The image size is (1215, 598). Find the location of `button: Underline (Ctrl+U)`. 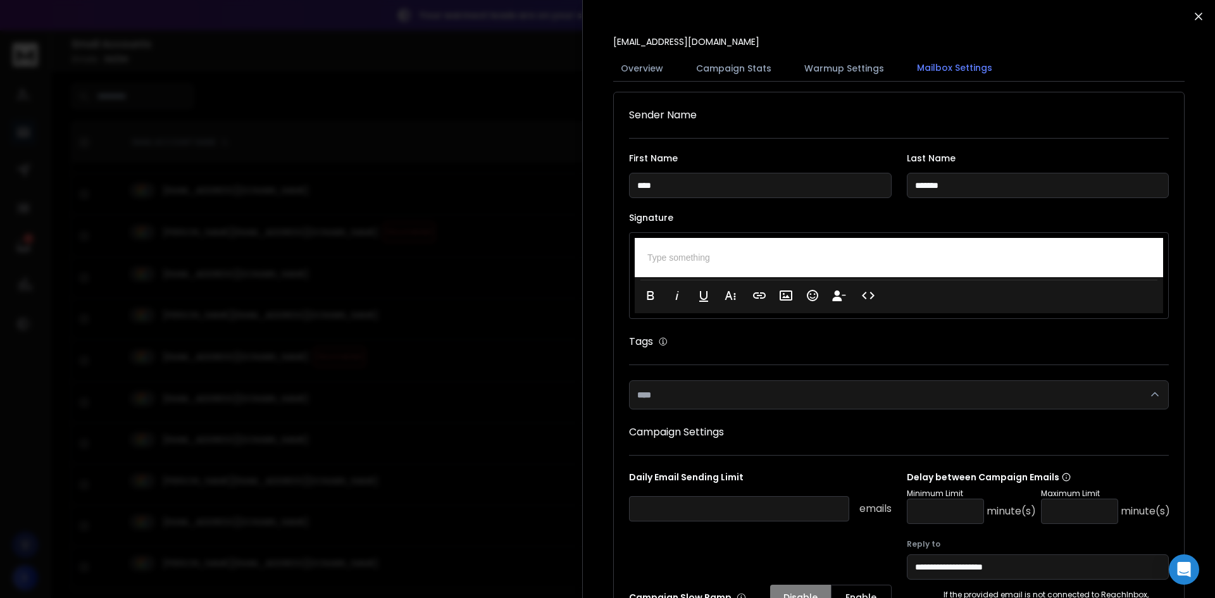

button: Underline (Ctrl+U) is located at coordinates (703, 295).